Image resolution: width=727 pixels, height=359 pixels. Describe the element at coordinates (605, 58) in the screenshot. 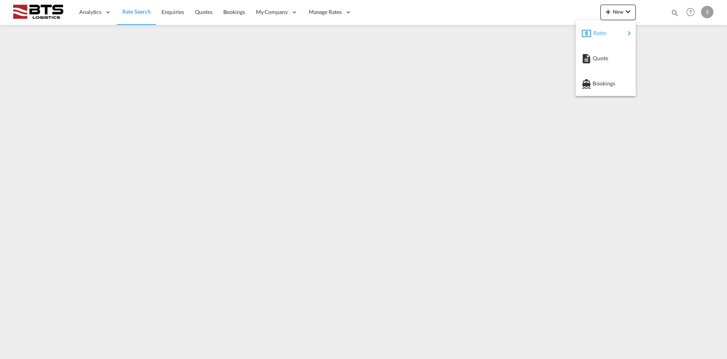

I see `button: Quote` at that location.